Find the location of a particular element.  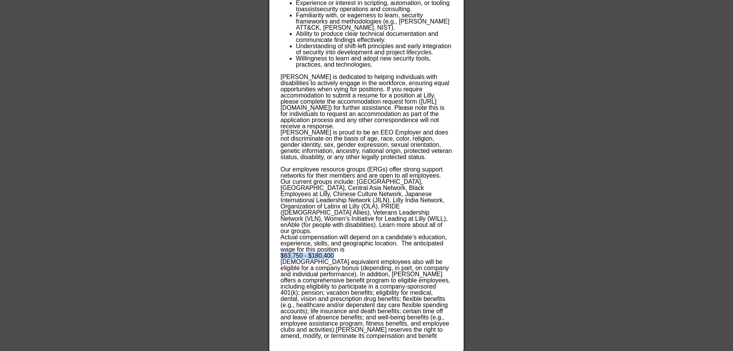

span: Familiarity with, or eagerness to learn, security frameworks and methodologies (e.g., [PERSON_NAM... is located at coordinates (372, 21).